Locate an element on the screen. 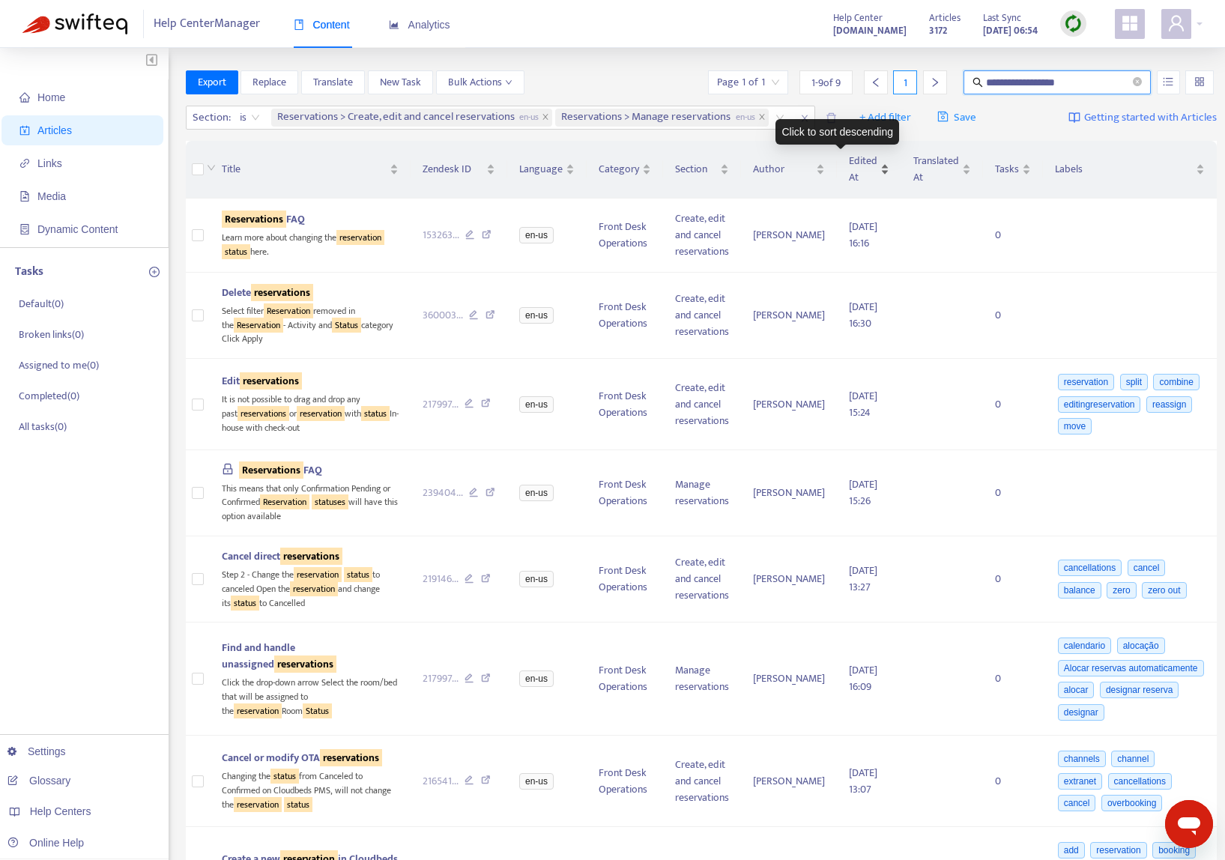 The image size is (1225, 860). span: Analytics is located at coordinates (419, 25).